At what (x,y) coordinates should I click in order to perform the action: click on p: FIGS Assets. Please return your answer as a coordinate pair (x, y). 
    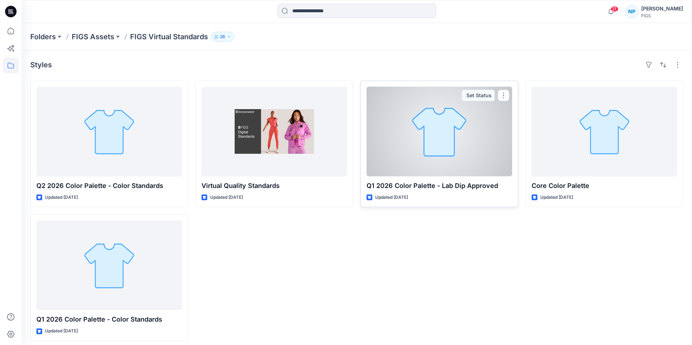
    Looking at the image, I should click on (93, 37).